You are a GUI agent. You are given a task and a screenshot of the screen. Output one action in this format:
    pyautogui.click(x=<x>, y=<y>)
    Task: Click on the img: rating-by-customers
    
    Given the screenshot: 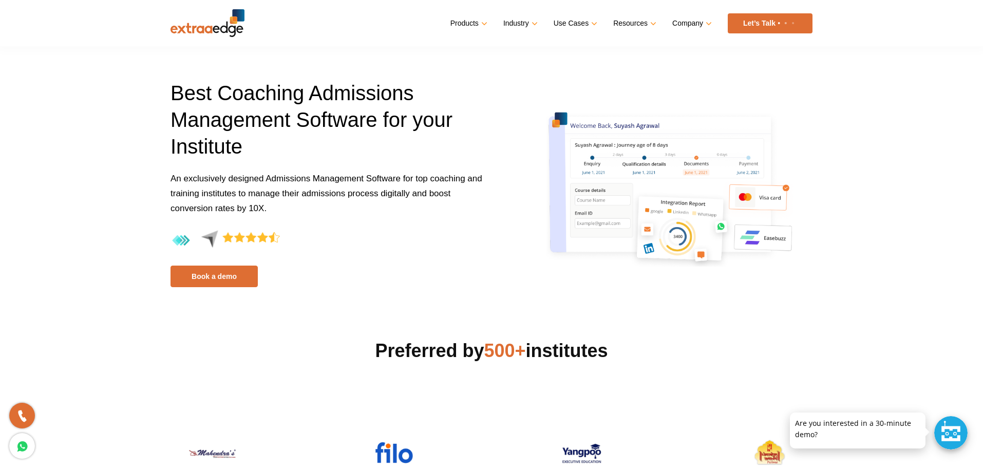 What is the action you would take?
    pyautogui.click(x=225, y=240)
    